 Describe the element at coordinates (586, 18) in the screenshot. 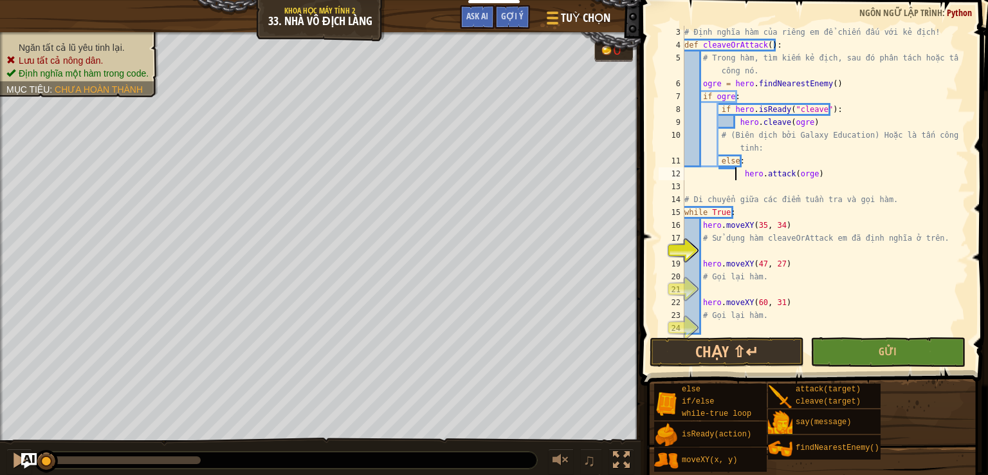

I see `span: Tuỳ chọn` at that location.